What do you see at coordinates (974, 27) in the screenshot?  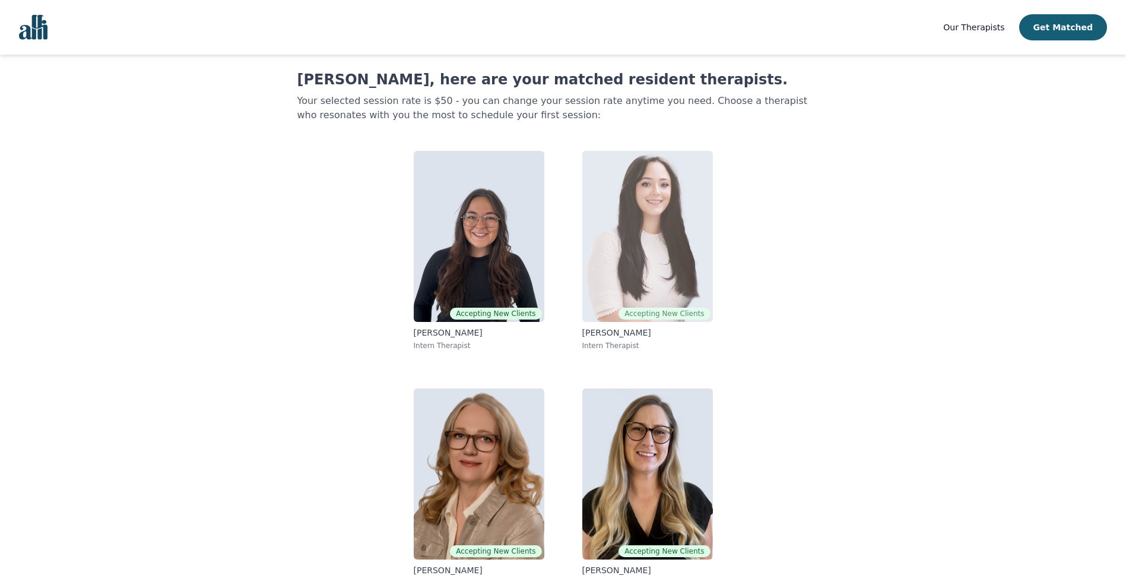 I see `span: Our Therapists` at bounding box center [974, 27].